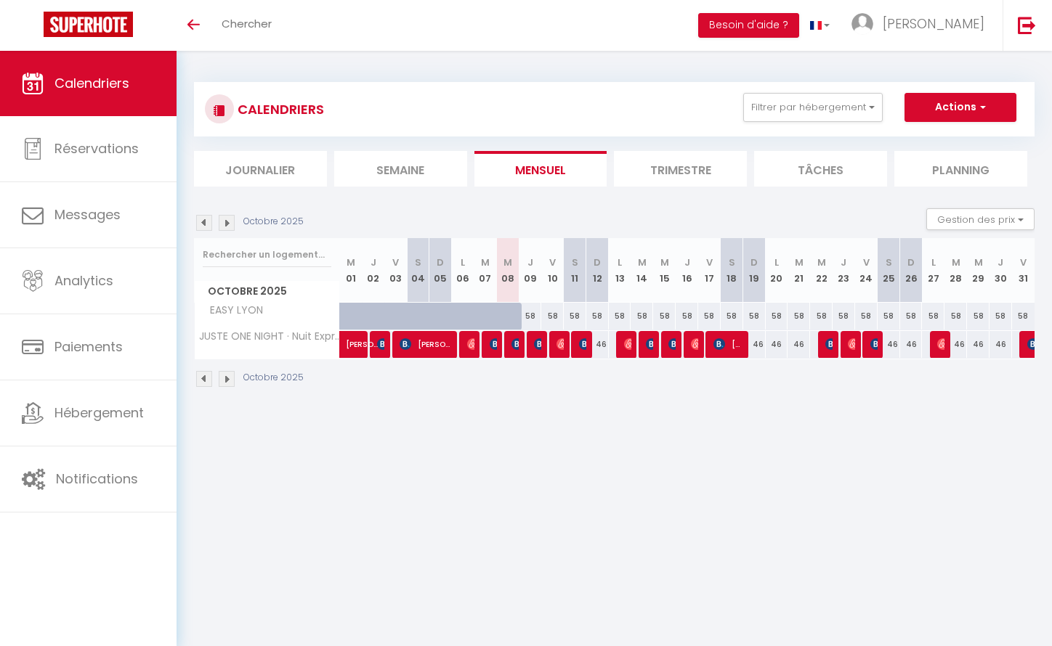 The height and width of the screenshot is (646, 1052). Describe the element at coordinates (260, 168) in the screenshot. I see `li: Journalier` at that location.